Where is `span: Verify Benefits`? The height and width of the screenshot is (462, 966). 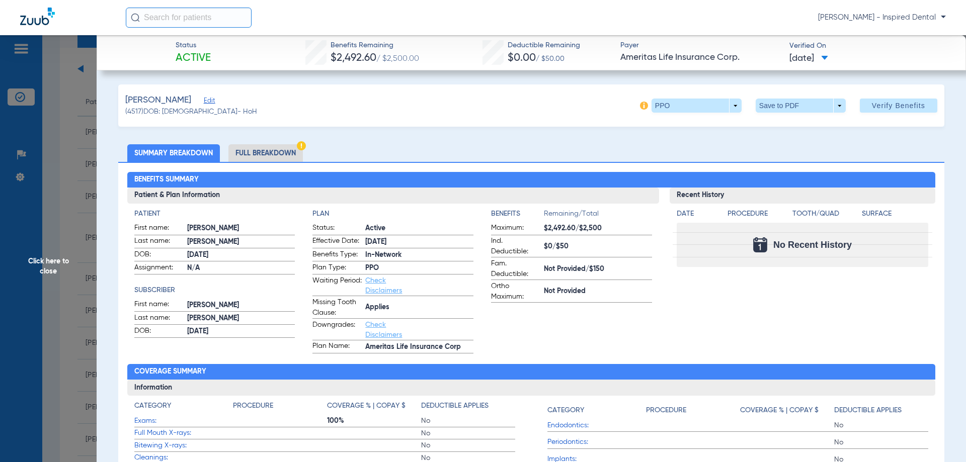 span: Verify Benefits is located at coordinates (898, 106).